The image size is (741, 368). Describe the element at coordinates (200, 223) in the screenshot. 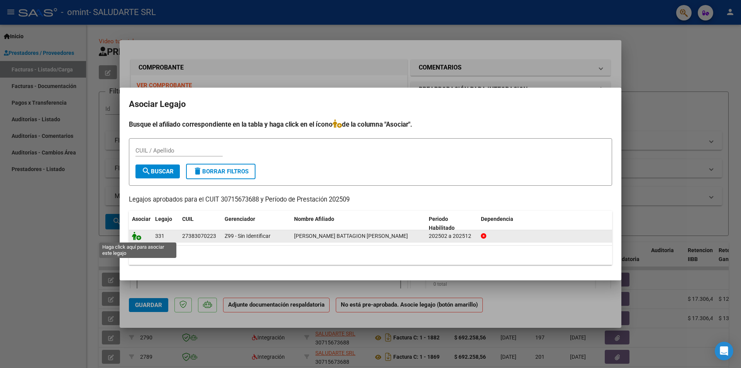

I see `datatable-header-cell: CUIL` at that location.